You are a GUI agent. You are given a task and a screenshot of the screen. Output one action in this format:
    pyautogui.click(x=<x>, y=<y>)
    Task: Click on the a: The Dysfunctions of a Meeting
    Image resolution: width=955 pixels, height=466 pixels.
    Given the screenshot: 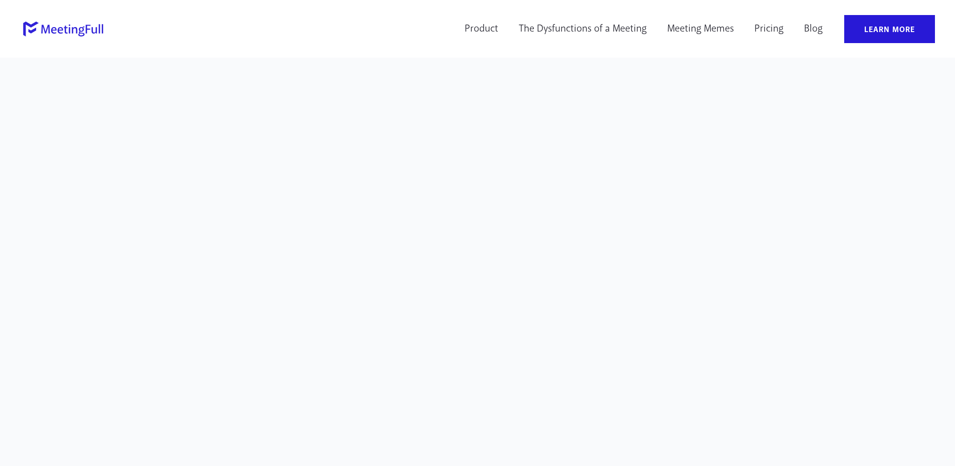 What is the action you would take?
    pyautogui.click(x=582, y=29)
    